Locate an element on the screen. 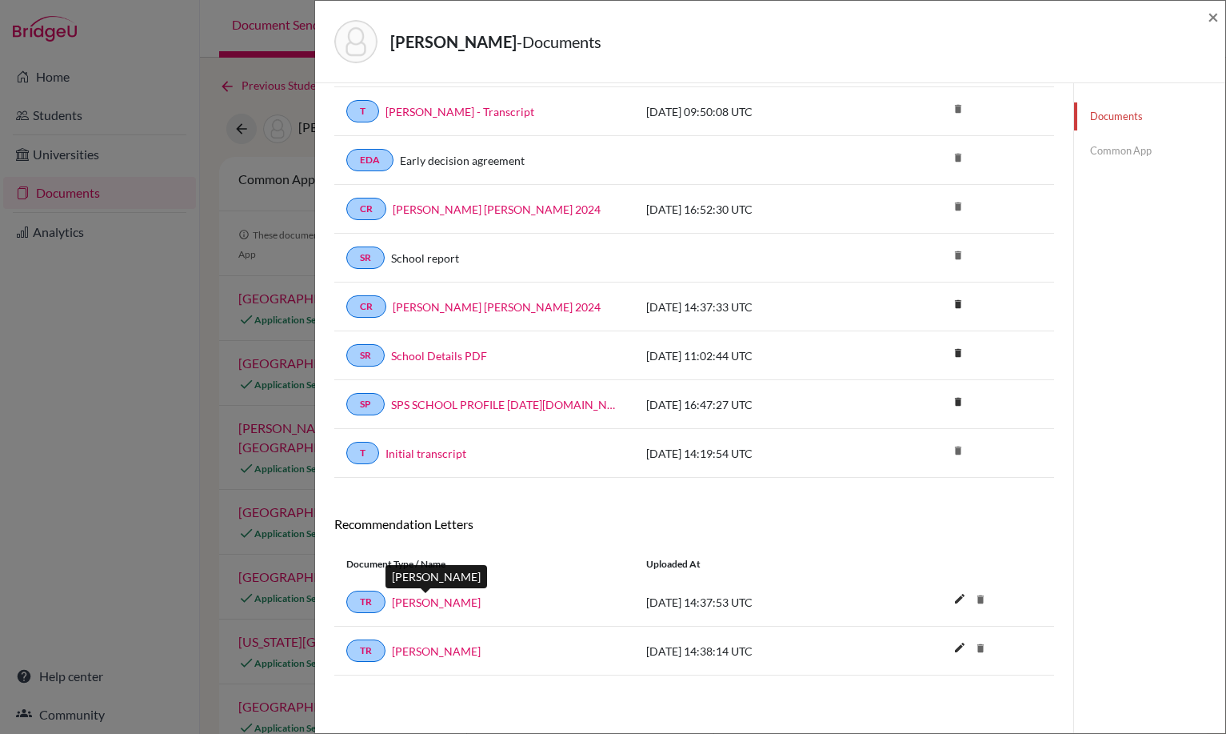  a: EDA is located at coordinates (370, 160).